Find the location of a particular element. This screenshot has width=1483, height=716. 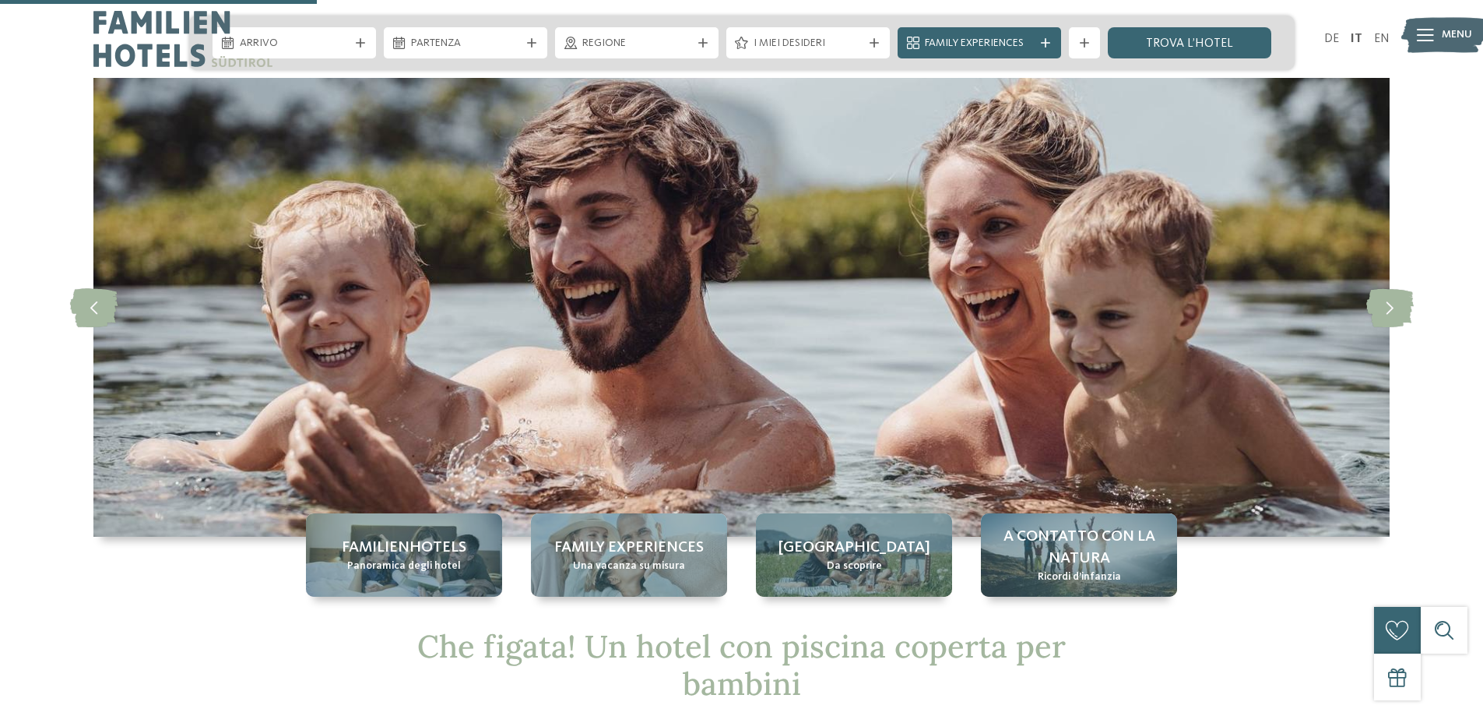

a: IT is located at coordinates (1356, 39).